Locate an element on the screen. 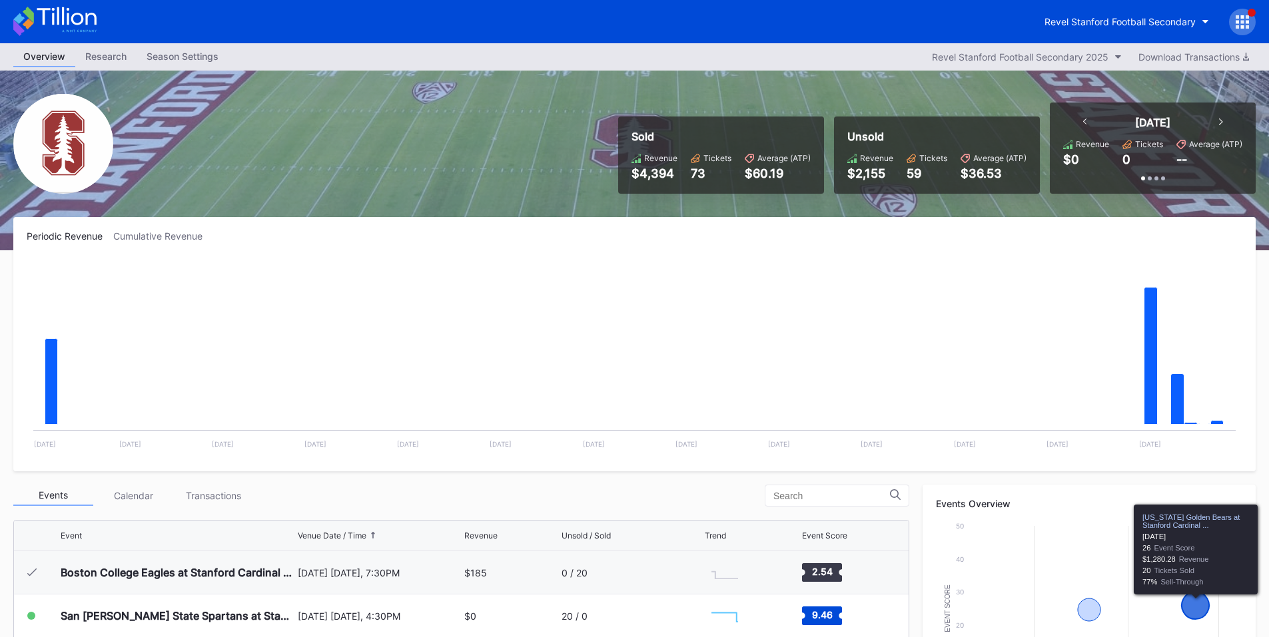 Image resolution: width=1269 pixels, height=637 pixels. div: Unsold is located at coordinates (936, 137).